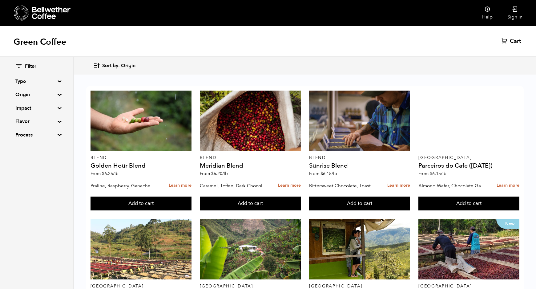 This screenshot has height=289, width=536. What do you see at coordinates (37, 81) in the screenshot?
I see `summary: Type` at bounding box center [37, 81].